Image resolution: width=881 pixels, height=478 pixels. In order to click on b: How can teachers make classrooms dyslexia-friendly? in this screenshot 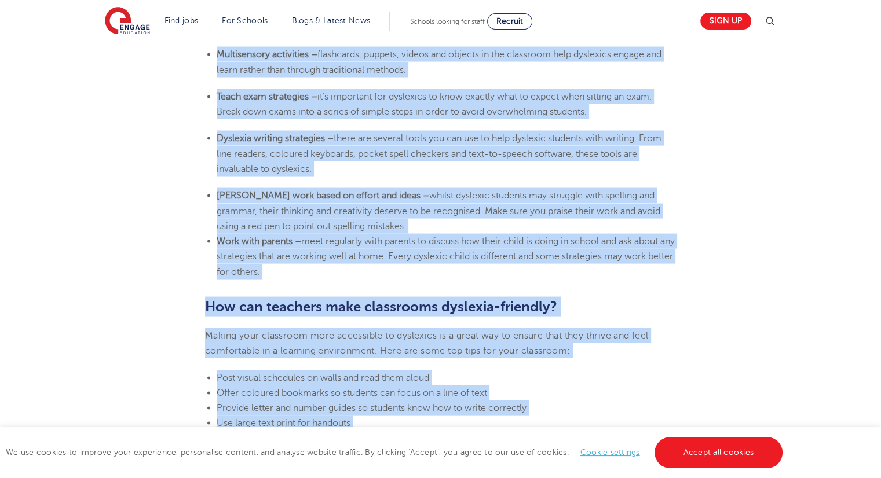, I will do `click(381, 307)`.